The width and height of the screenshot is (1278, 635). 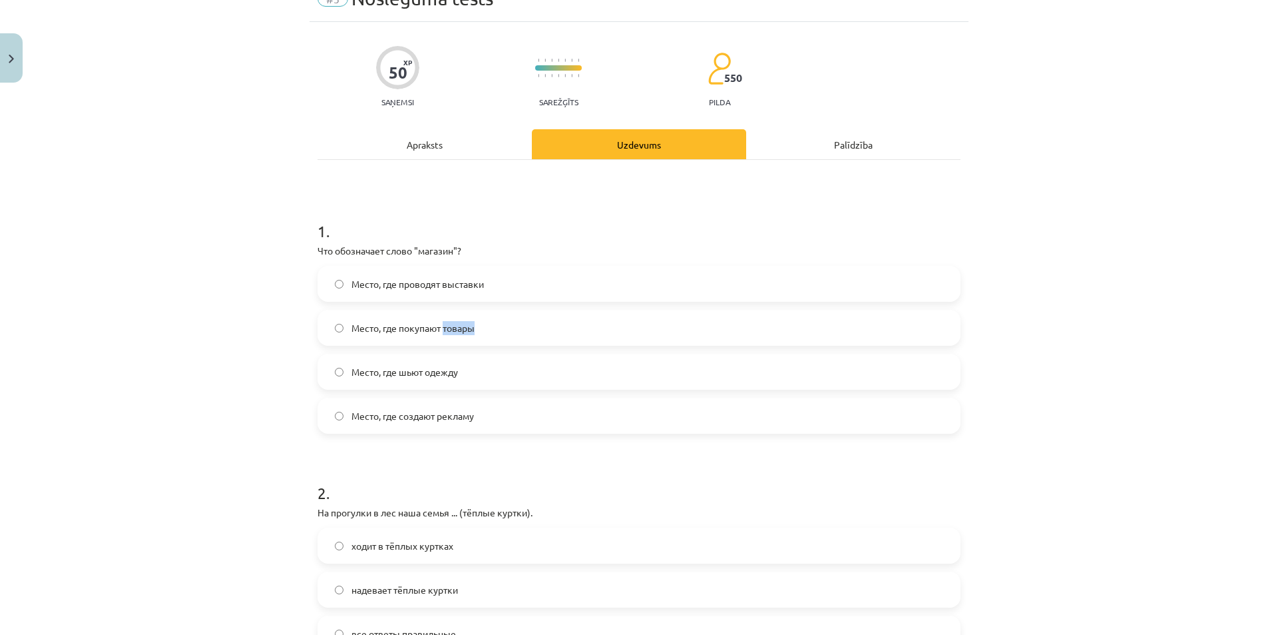 I want to click on span: ходит в тёплых куртках, so click(x=402, y=545).